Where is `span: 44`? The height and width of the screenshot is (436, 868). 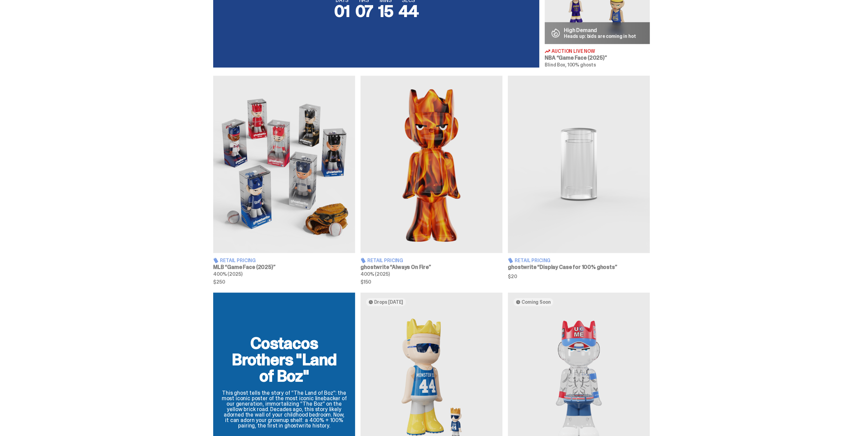 span: 44 is located at coordinates (409, 11).